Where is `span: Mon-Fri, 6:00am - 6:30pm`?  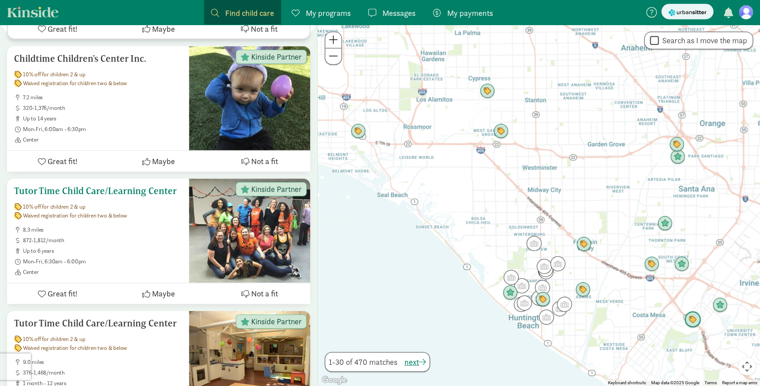 span: Mon-Fri, 6:00am - 6:30pm is located at coordinates (102, 129).